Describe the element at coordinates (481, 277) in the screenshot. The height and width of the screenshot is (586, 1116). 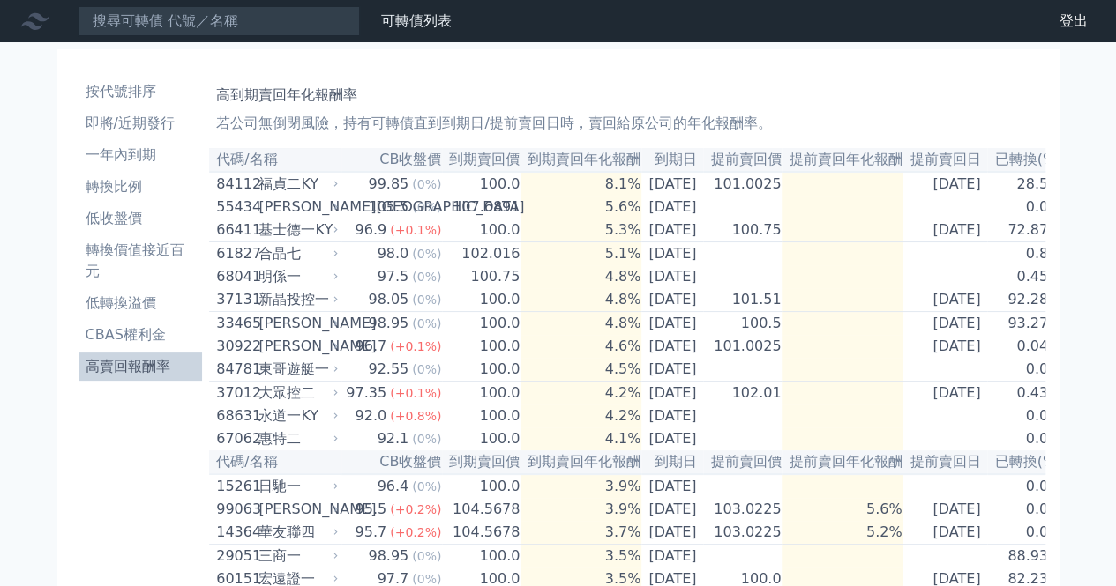
I see `td: 100.75` at that location.